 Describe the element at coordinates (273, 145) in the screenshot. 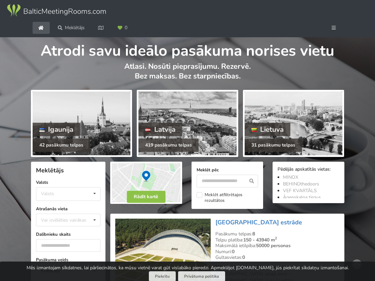

I see `div: 31 pasākumu telpas` at that location.